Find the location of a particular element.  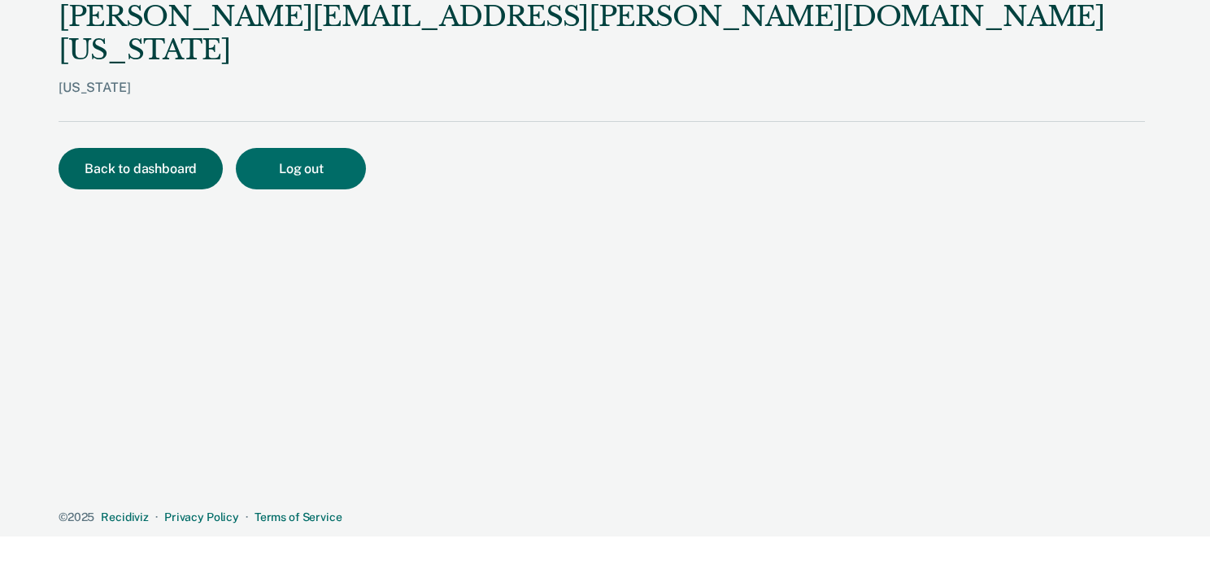

button: Back to dashboard is located at coordinates (141, 168).